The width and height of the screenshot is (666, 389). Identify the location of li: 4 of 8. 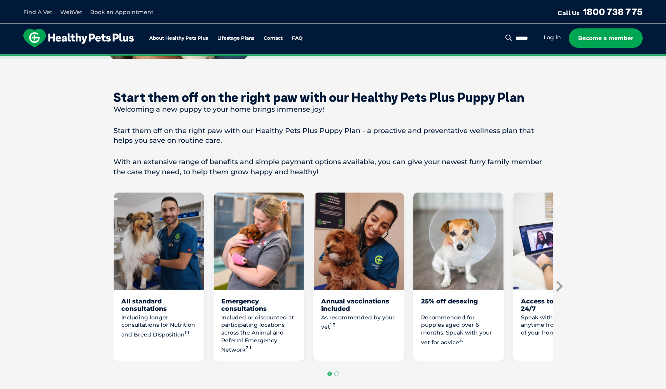
(458, 276).